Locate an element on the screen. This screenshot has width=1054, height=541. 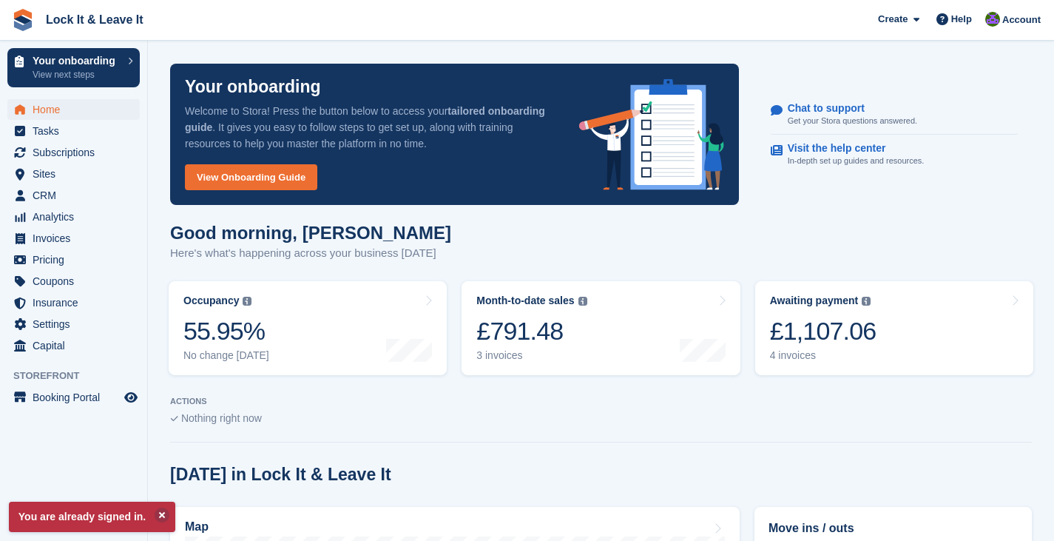
span: Settings is located at coordinates (77, 324).